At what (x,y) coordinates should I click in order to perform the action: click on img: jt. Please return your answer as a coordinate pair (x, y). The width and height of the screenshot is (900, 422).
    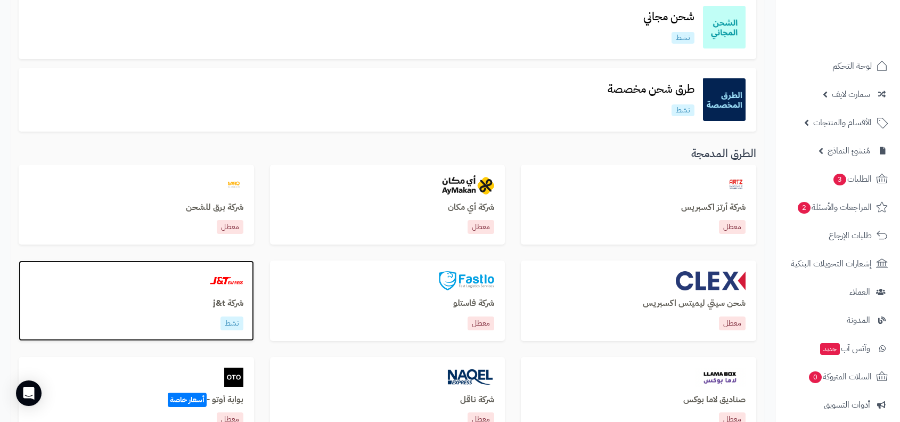
    Looking at the image, I should click on (226, 281).